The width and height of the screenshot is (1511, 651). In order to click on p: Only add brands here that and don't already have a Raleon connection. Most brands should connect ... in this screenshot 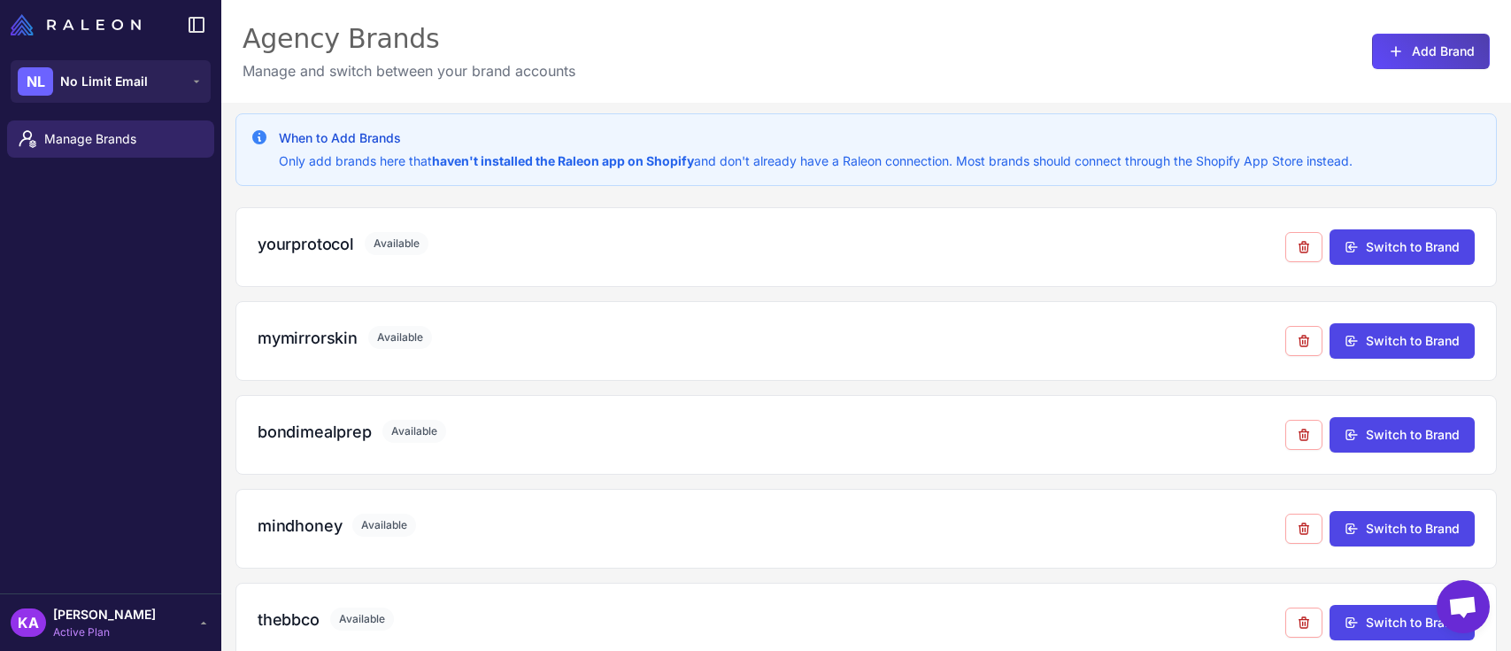, I will do `click(815, 161)`.